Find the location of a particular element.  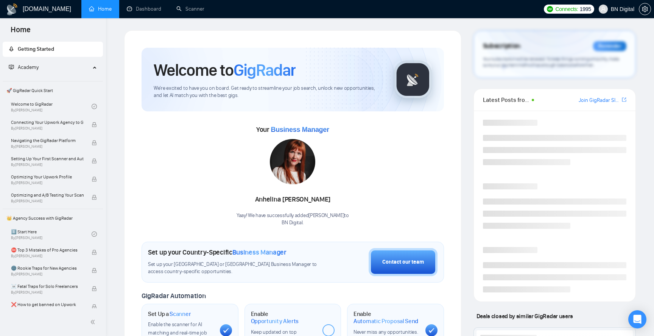

span: setting is located at coordinates (645, 9).